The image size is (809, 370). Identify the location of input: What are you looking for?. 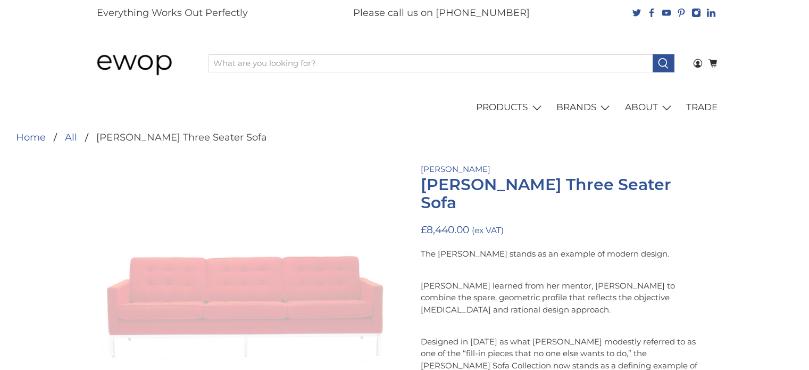
(431, 63).